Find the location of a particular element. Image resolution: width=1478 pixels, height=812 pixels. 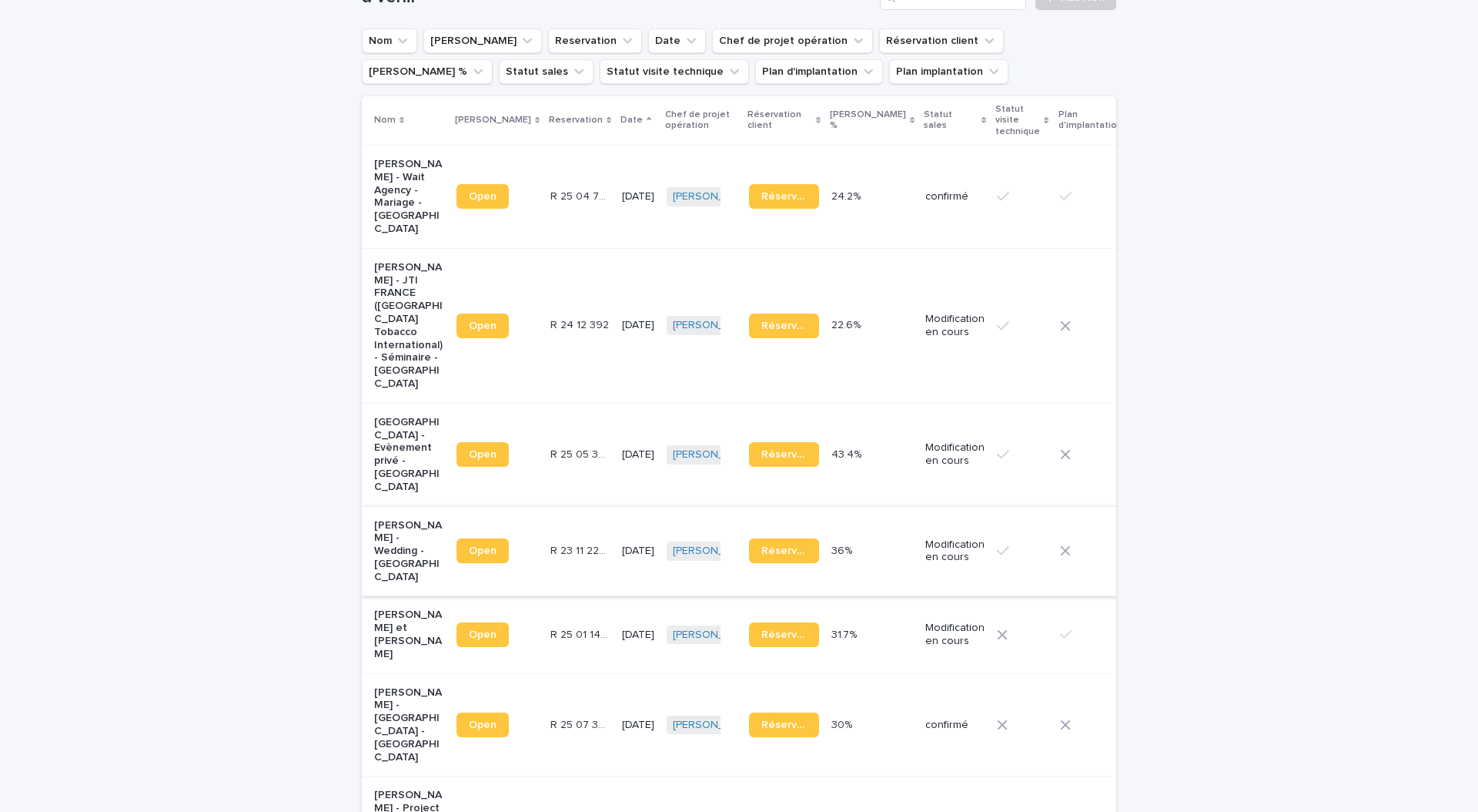

p: Statut sales is located at coordinates (951, 120).